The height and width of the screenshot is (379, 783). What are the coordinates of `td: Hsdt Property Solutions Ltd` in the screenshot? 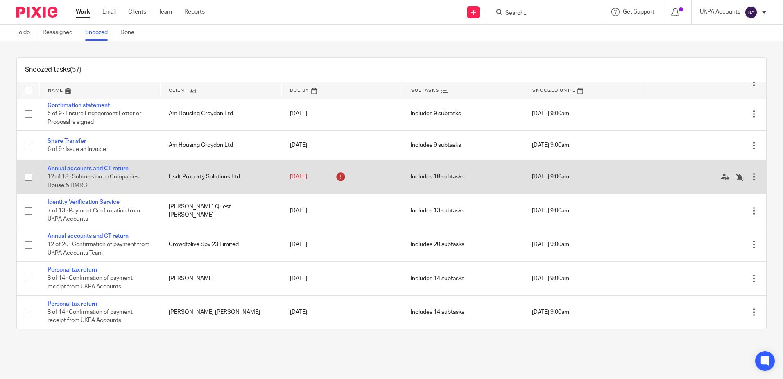 It's located at (221, 177).